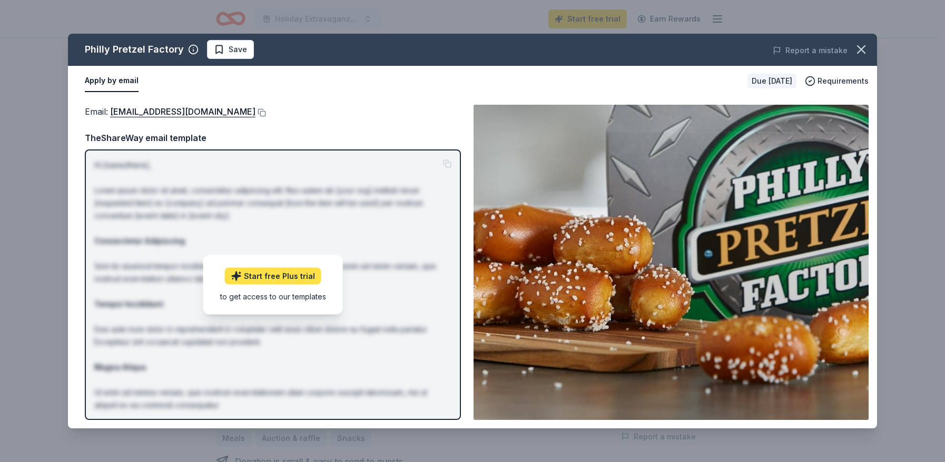  What do you see at coordinates (230, 50) in the screenshot?
I see `button: Save` at bounding box center [230, 50].